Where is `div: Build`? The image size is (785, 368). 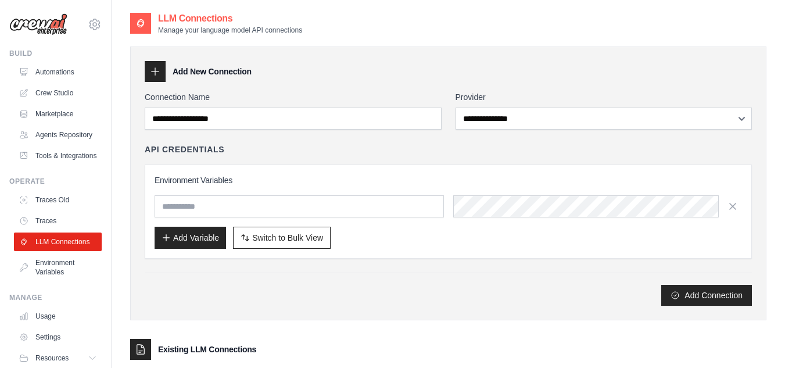
div: Build is located at coordinates (55, 53).